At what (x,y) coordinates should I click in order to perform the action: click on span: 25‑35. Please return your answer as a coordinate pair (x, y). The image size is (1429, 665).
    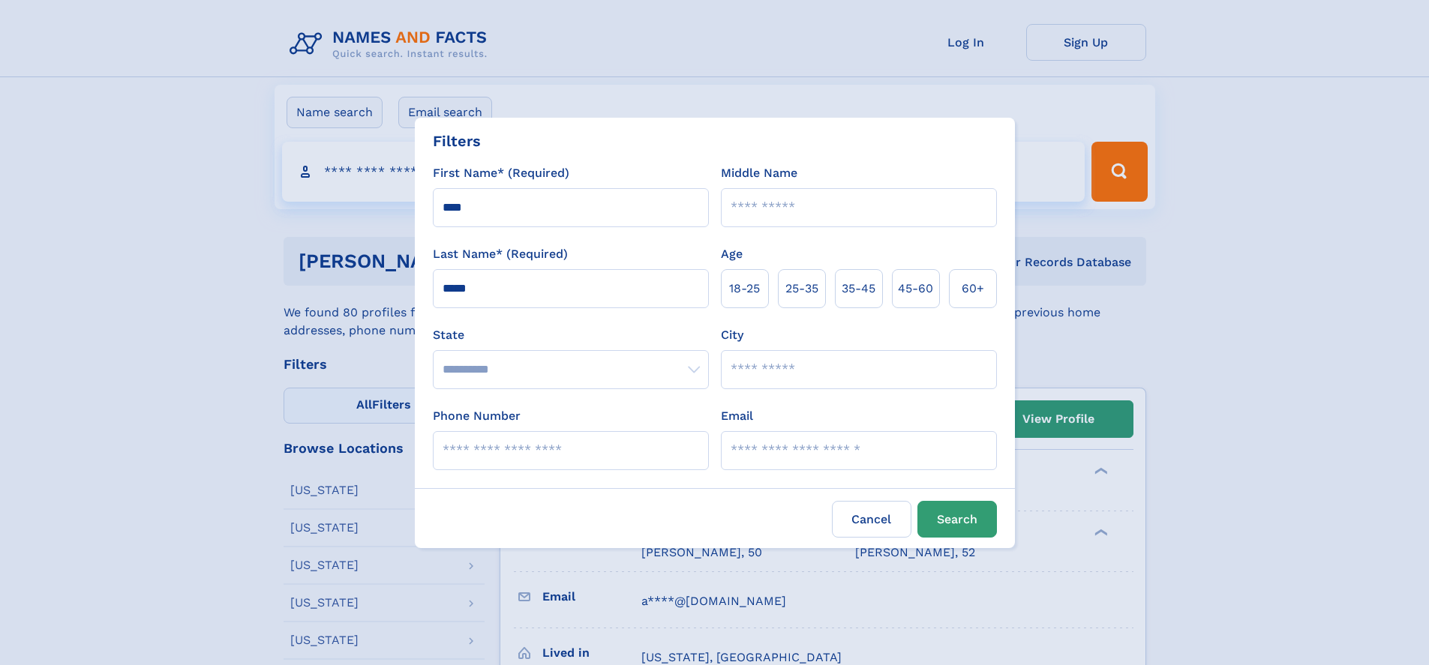
    Looking at the image, I should click on (802, 289).